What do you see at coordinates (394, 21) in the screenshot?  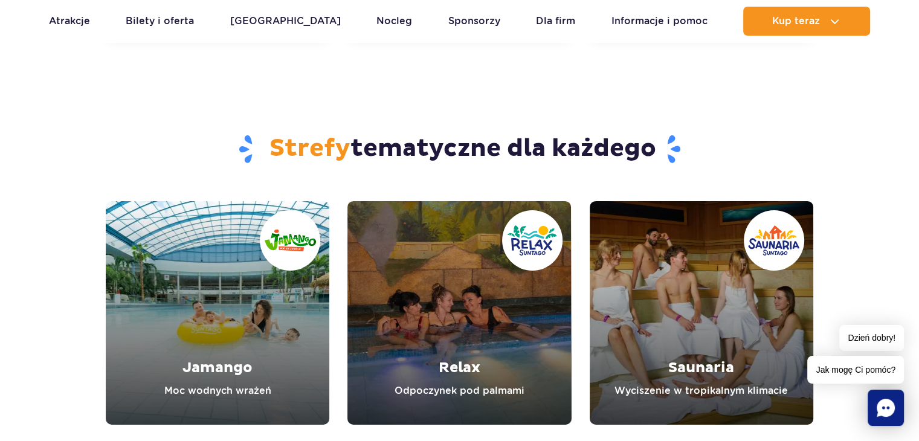 I see `a: Nocleg` at bounding box center [394, 21].